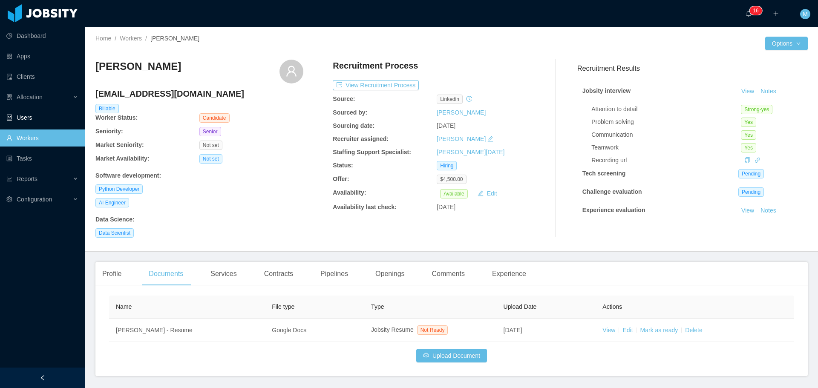 Image resolution: width=818 pixels, height=388 pixels. I want to click on div: Teamwork, so click(666, 147).